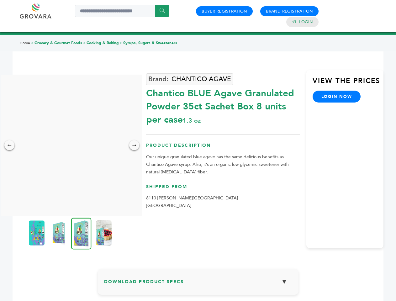  What do you see at coordinates (223, 105) in the screenshot?
I see `div: Chantico BLUE Agave Granulated Powder 35ct Sachet Box 8 units per case` at bounding box center [223, 105].